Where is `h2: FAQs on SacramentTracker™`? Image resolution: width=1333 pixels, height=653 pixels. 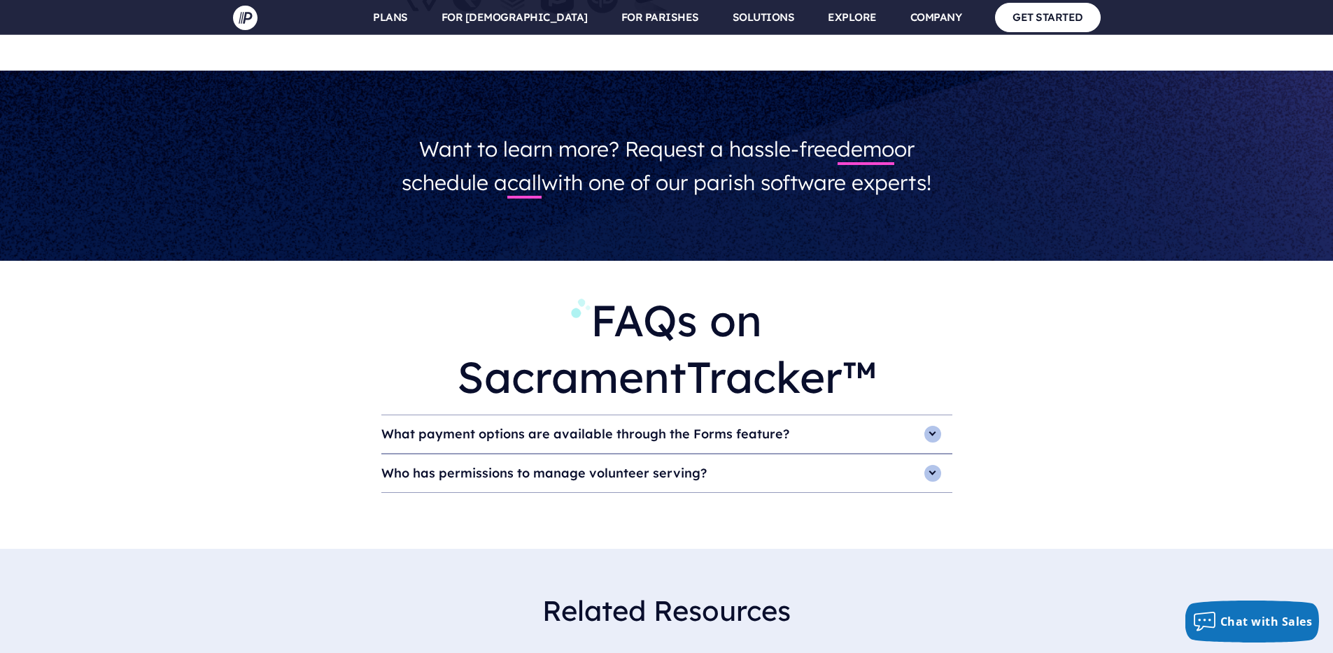
h2: FAQs on SacramentTracker™ is located at coordinates (667, 349).